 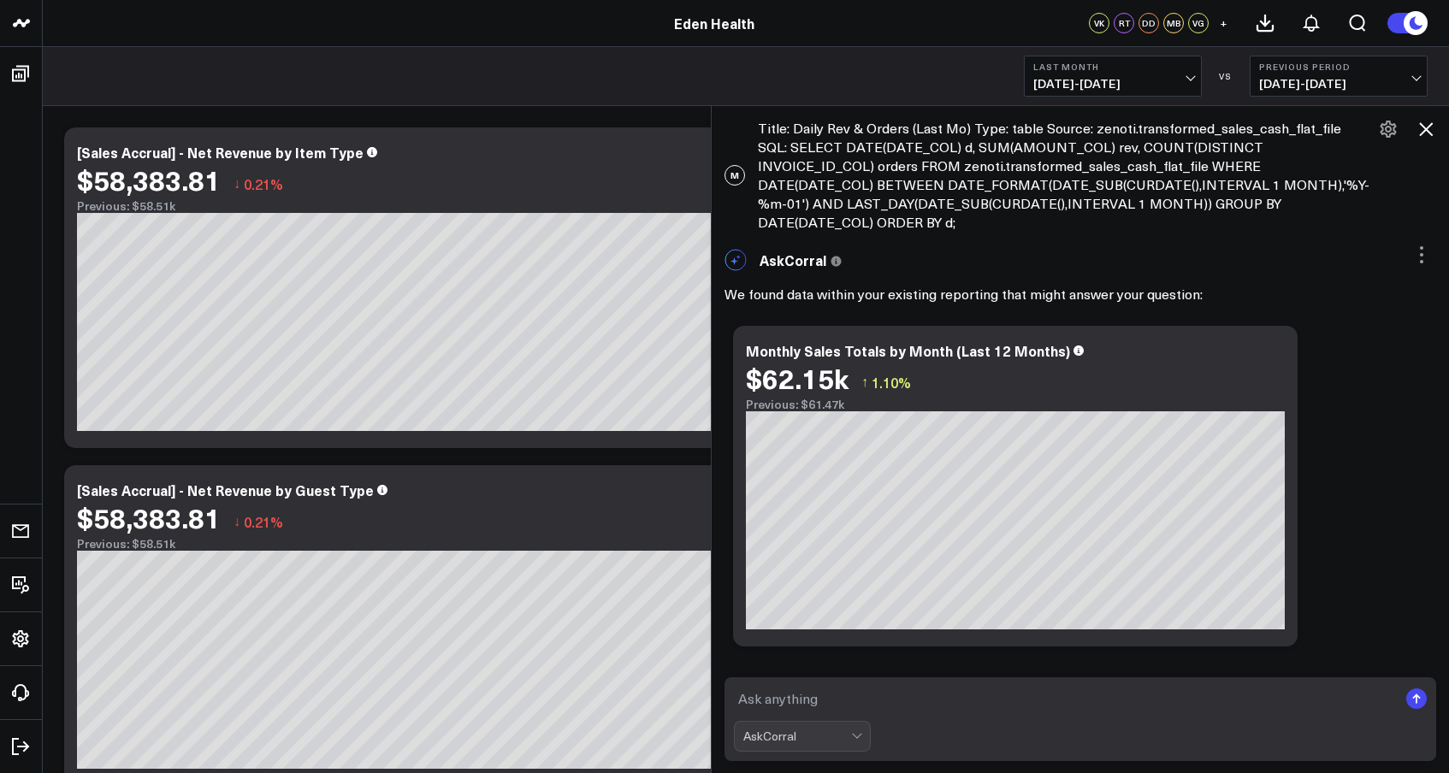 What do you see at coordinates (735, 175) in the screenshot?
I see `span: M` at bounding box center [735, 175].